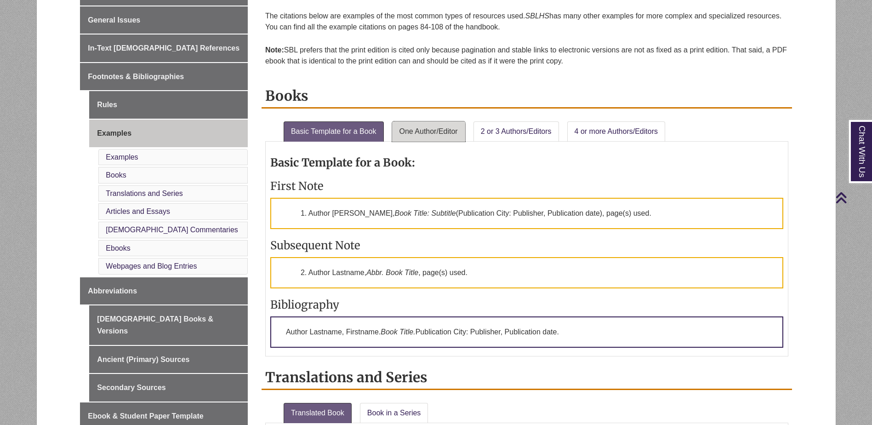 The height and width of the screenshot is (425, 872). Describe the element at coordinates (168, 105) in the screenshot. I see `a: Rules` at that location.